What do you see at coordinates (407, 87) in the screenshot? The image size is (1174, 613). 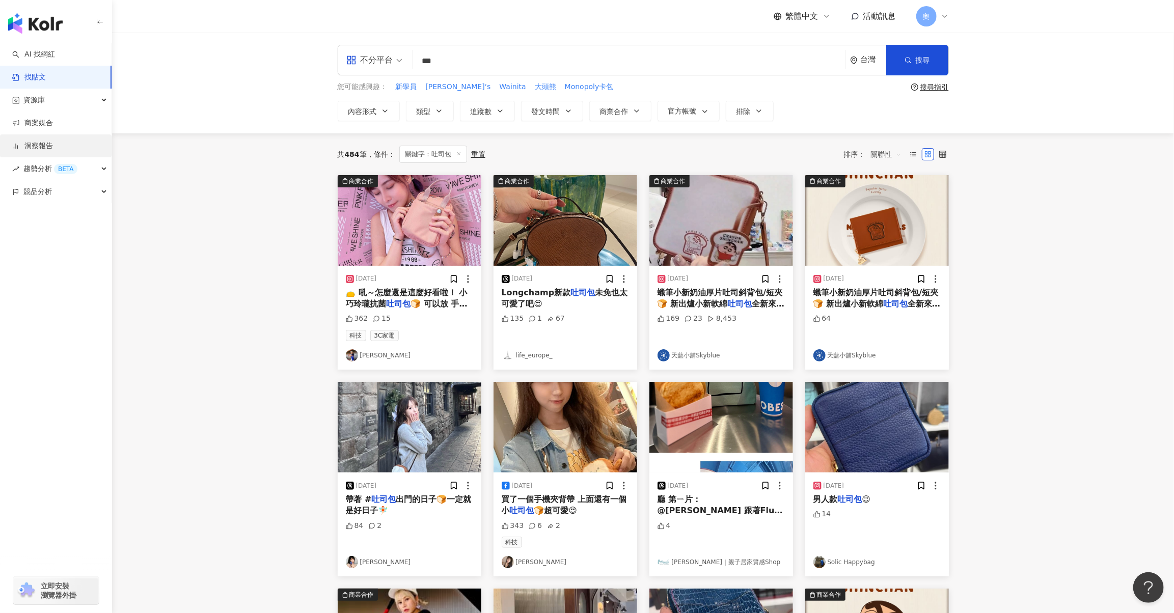 I see `button: 新學員` at bounding box center [407, 87].